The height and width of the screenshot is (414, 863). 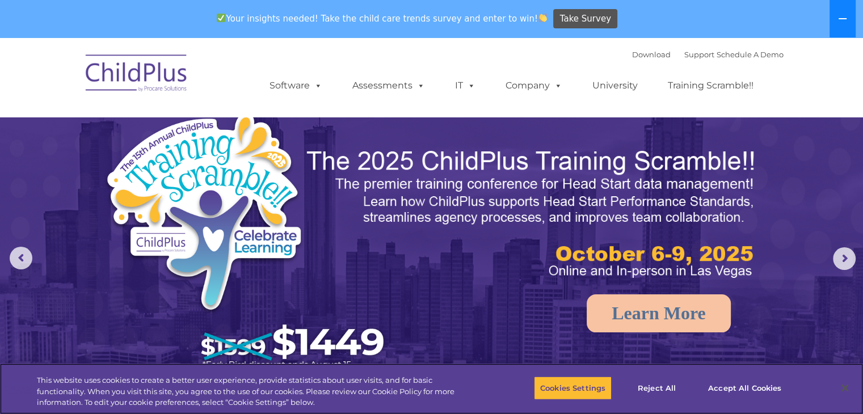 What do you see at coordinates (615, 86) in the screenshot?
I see `a: University` at bounding box center [615, 86].